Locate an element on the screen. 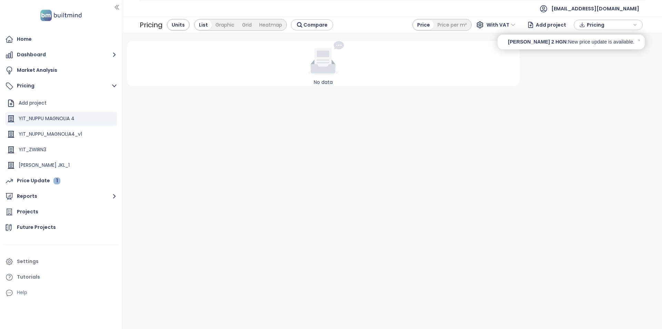 The height and width of the screenshot is (329, 662). div: Projects is located at coordinates (28, 211).